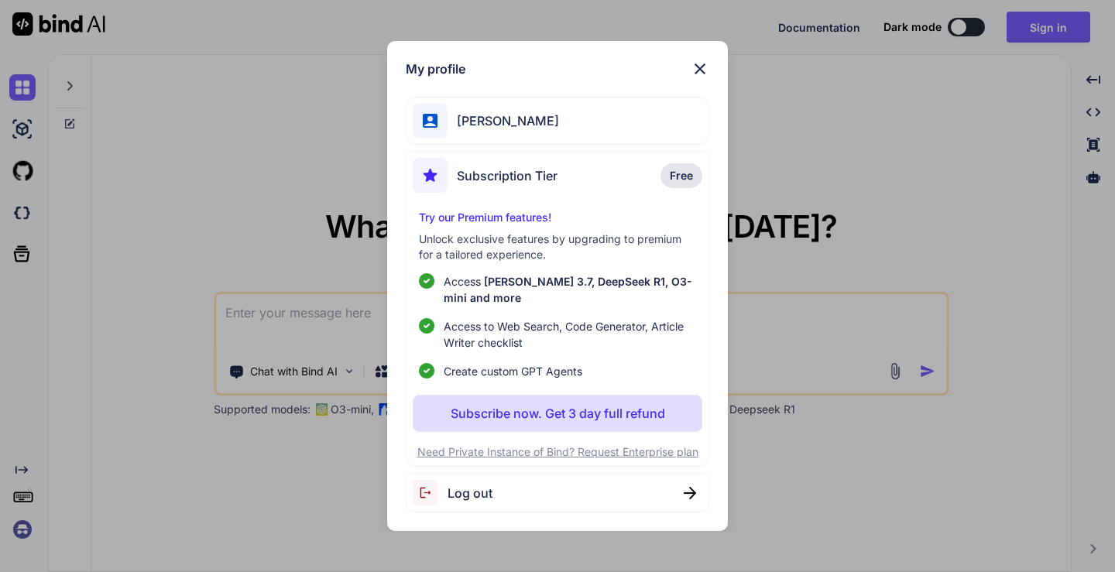 Image resolution: width=1115 pixels, height=572 pixels. Describe the element at coordinates (570, 290) in the screenshot. I see `p: Access` at that location.